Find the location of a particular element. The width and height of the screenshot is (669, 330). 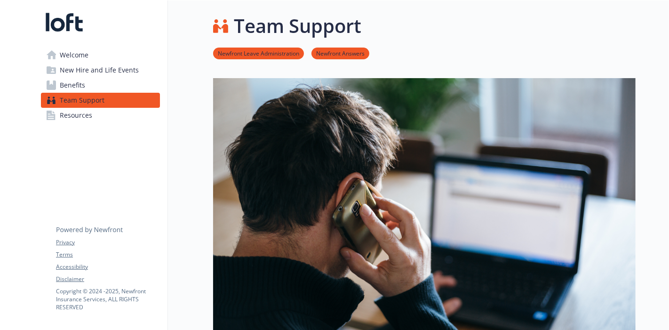

h1: Team Support is located at coordinates (297, 26).